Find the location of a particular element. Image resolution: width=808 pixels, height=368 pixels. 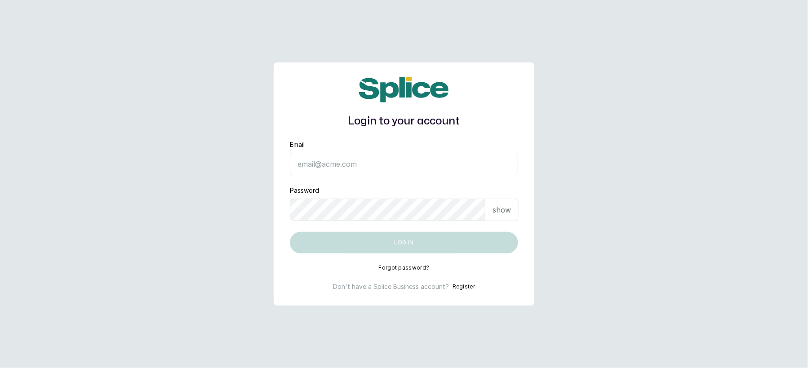

button: Register is located at coordinates (464, 287).